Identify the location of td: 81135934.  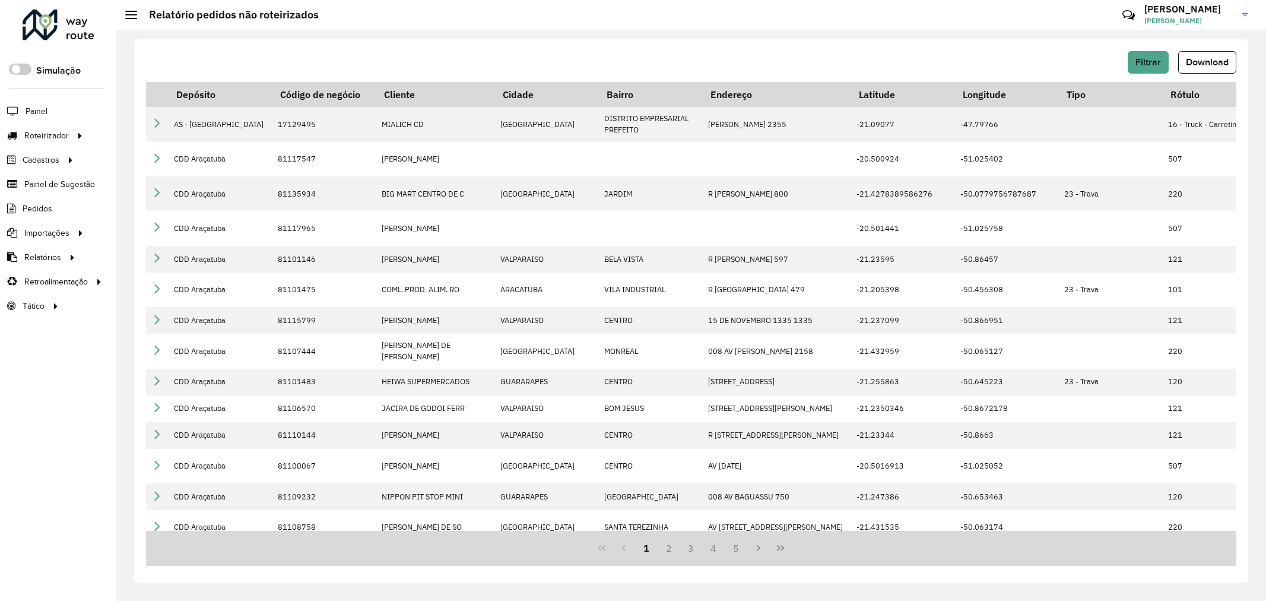
(323, 194).